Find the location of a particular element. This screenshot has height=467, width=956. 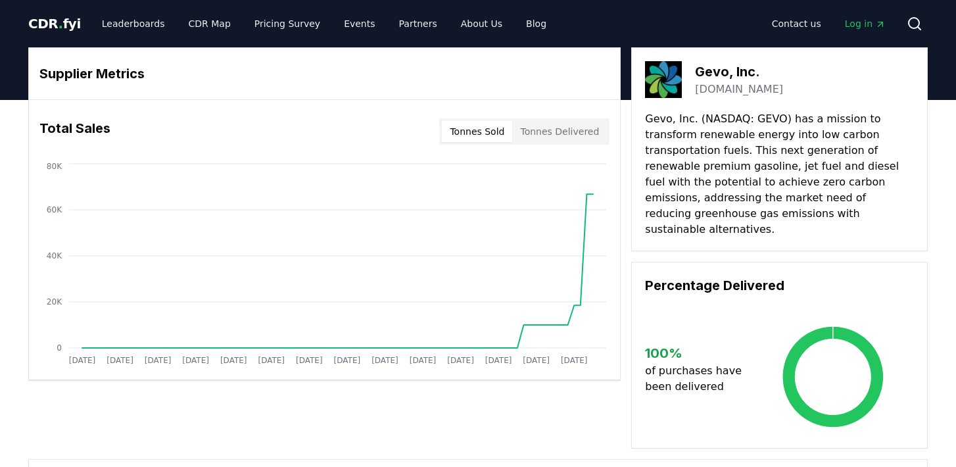

p: Gevo, Inc. (NASDAQ: GEVO) has a mission to transform renewable energy into low carbon transportat... is located at coordinates (779, 174).